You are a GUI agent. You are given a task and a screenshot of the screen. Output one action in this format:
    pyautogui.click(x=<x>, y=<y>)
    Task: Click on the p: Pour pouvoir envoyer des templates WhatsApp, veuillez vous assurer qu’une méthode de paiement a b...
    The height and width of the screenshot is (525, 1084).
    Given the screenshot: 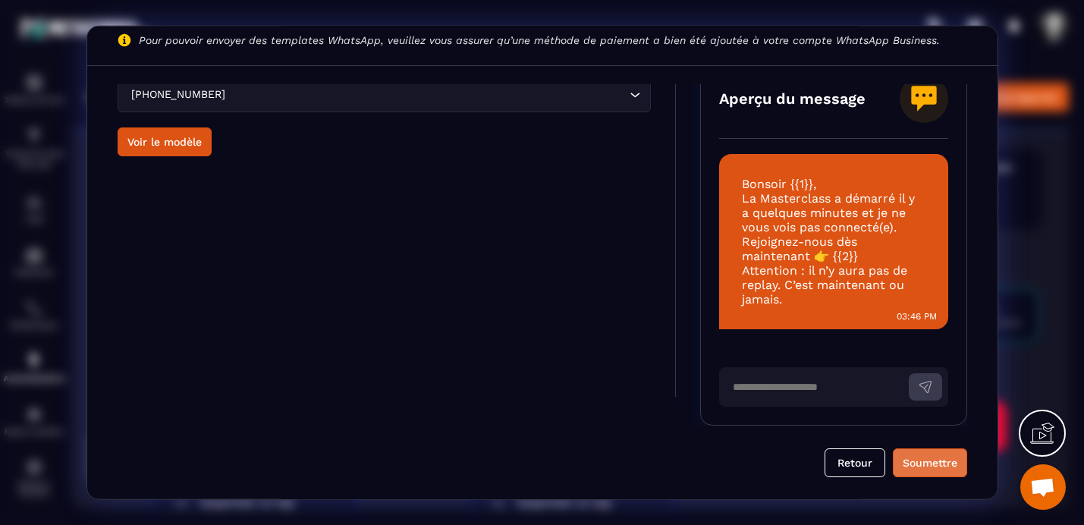 What is the action you would take?
    pyautogui.click(x=539, y=40)
    